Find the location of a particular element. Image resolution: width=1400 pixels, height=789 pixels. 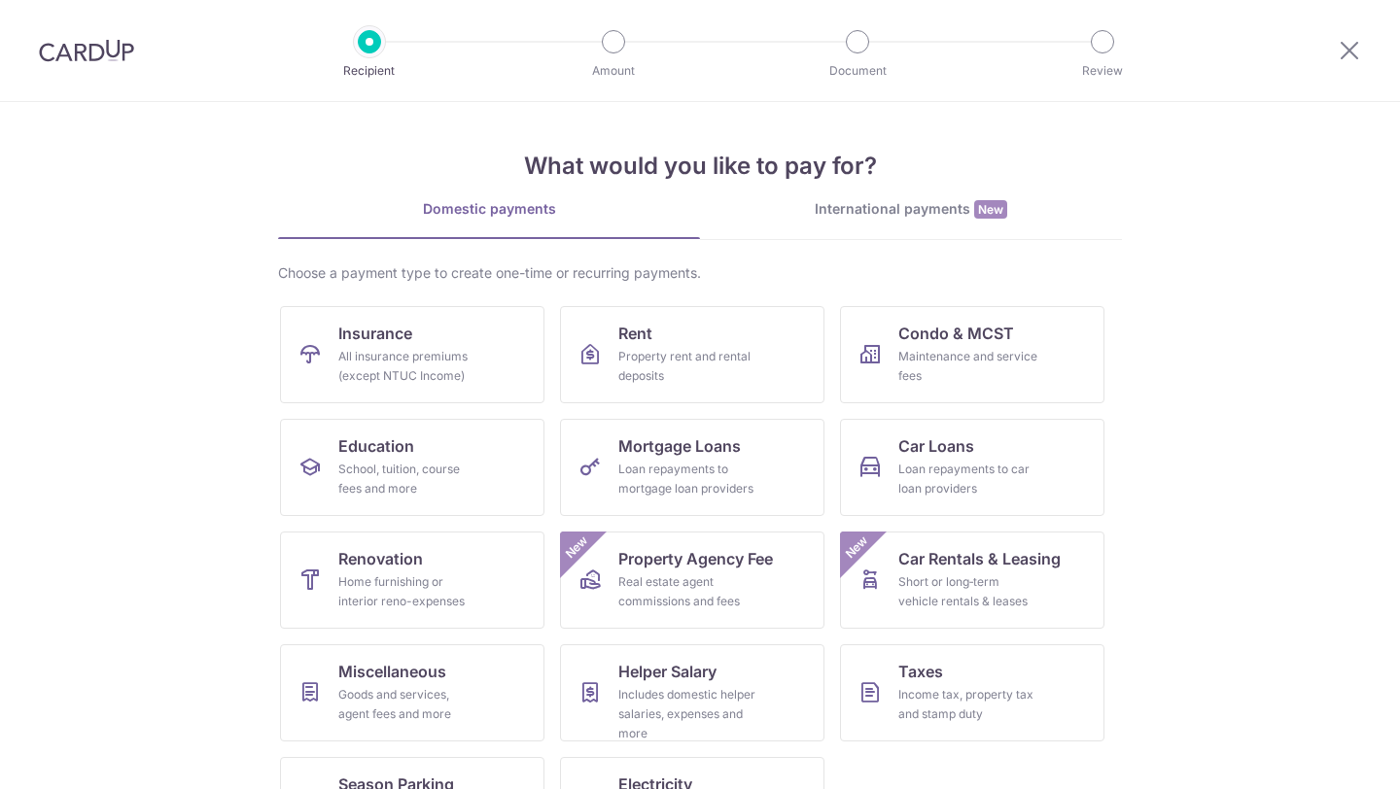

div: Loan repayments to mortgage loan providers is located at coordinates (688, 479).